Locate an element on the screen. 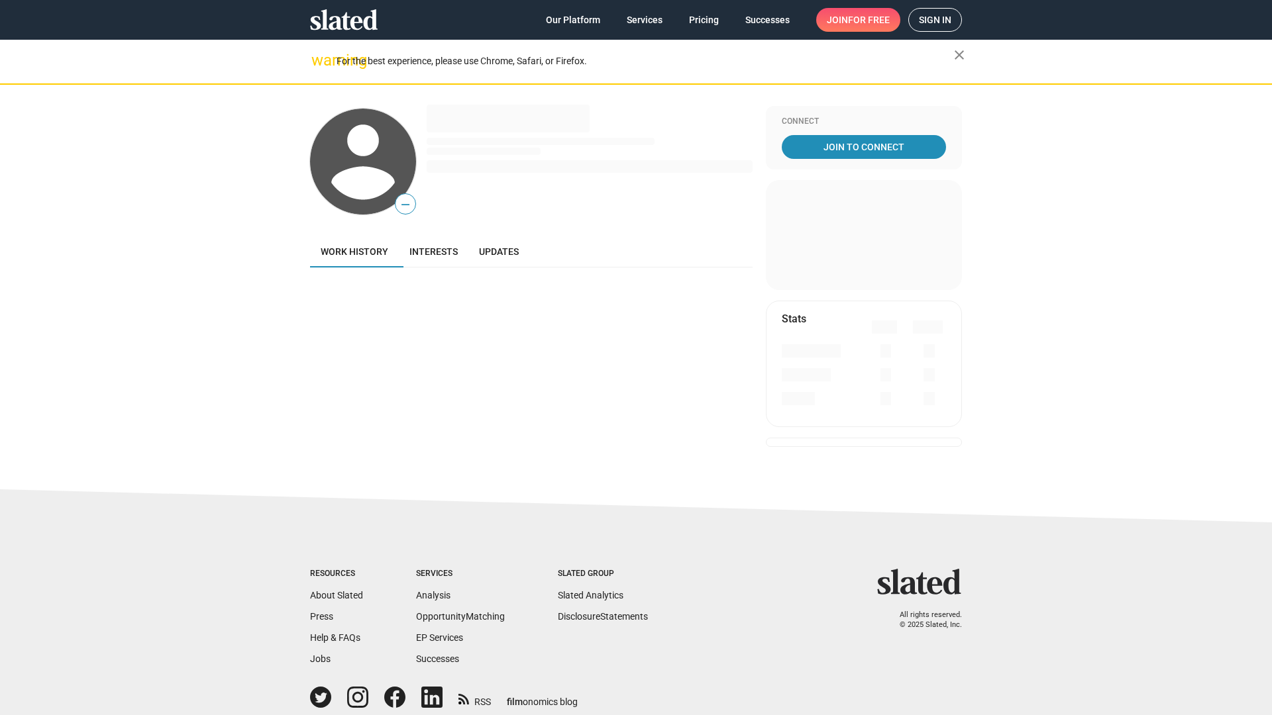 This screenshot has width=1272, height=715. span: film is located at coordinates (515, 702).